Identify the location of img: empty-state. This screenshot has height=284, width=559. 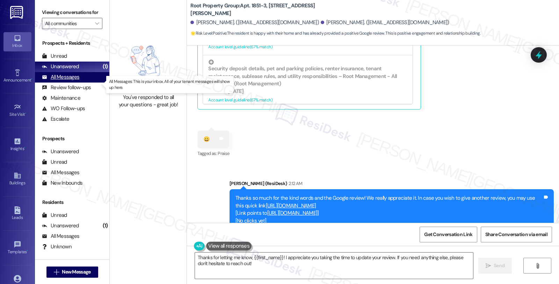
(148, 61).